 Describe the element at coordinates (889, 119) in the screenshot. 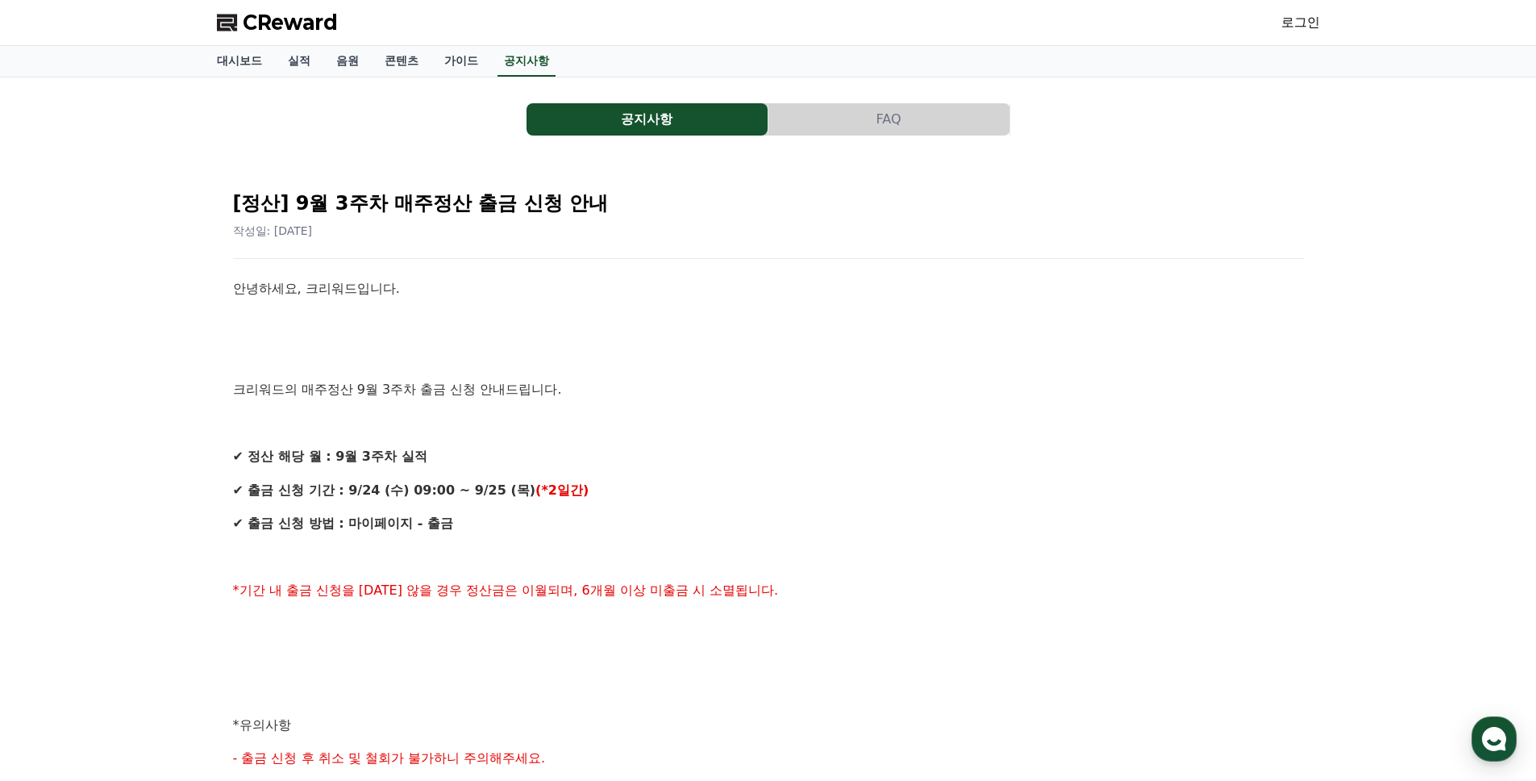

I see `button: FAQ` at that location.